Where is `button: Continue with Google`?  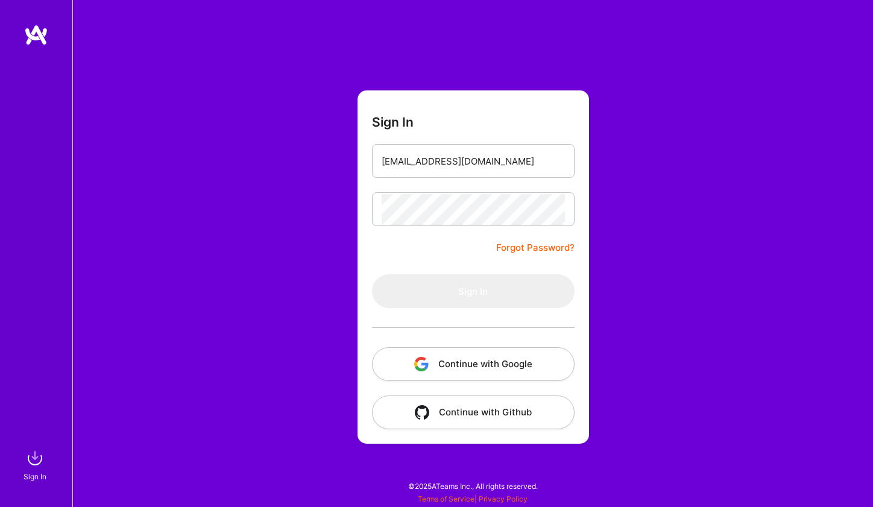
button: Continue with Google is located at coordinates (473, 364).